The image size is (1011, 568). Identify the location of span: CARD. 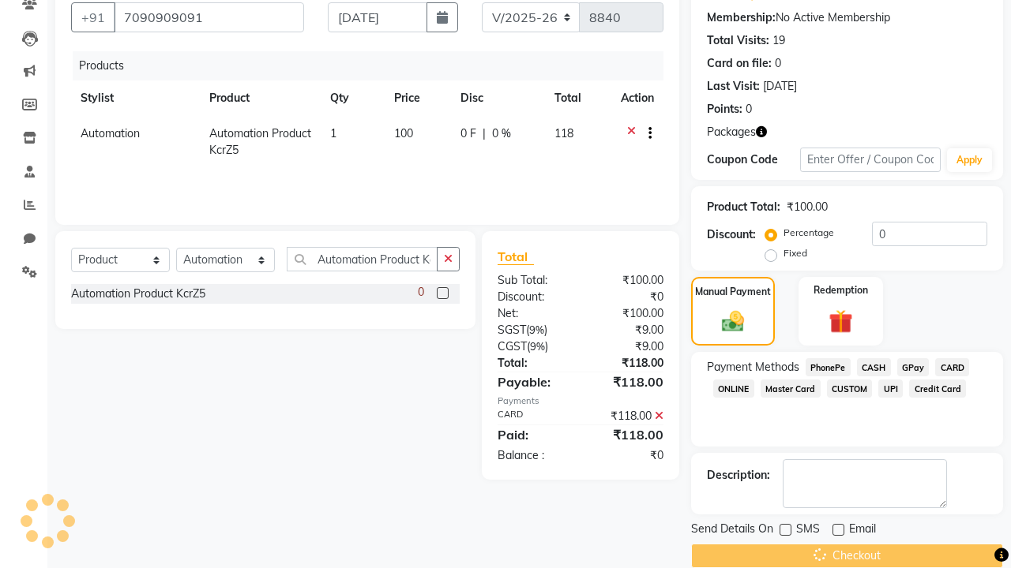
(951, 367).